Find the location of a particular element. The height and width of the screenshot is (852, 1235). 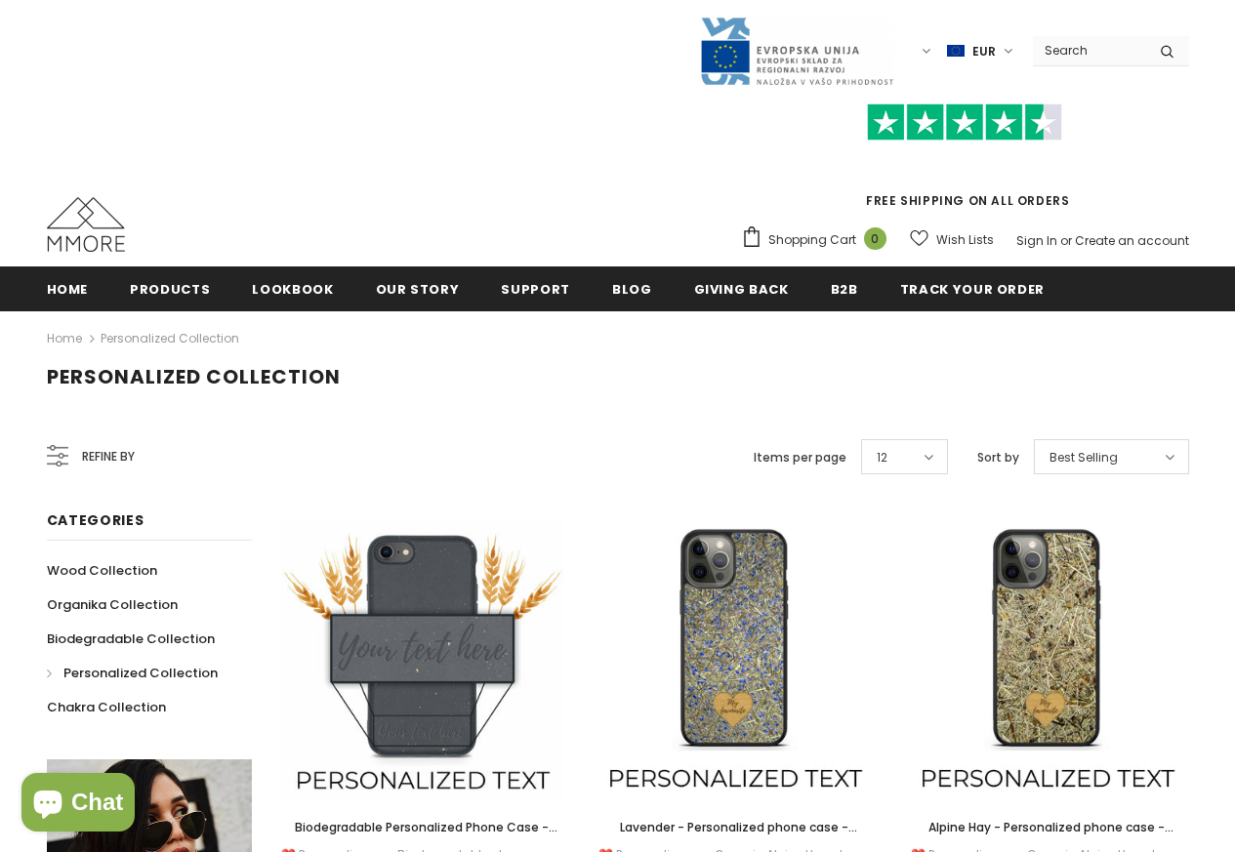

label: Items per page is located at coordinates (800, 458).